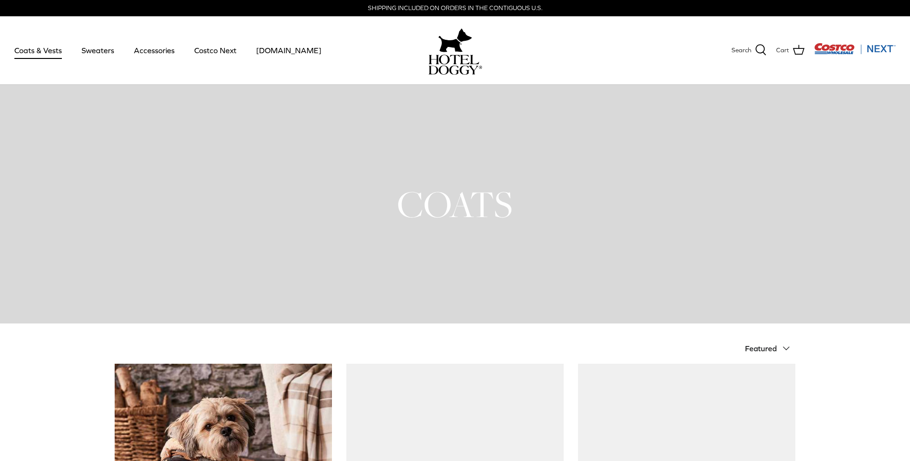  What do you see at coordinates (455, 204) in the screenshot?
I see `h1: COATS` at bounding box center [455, 204].